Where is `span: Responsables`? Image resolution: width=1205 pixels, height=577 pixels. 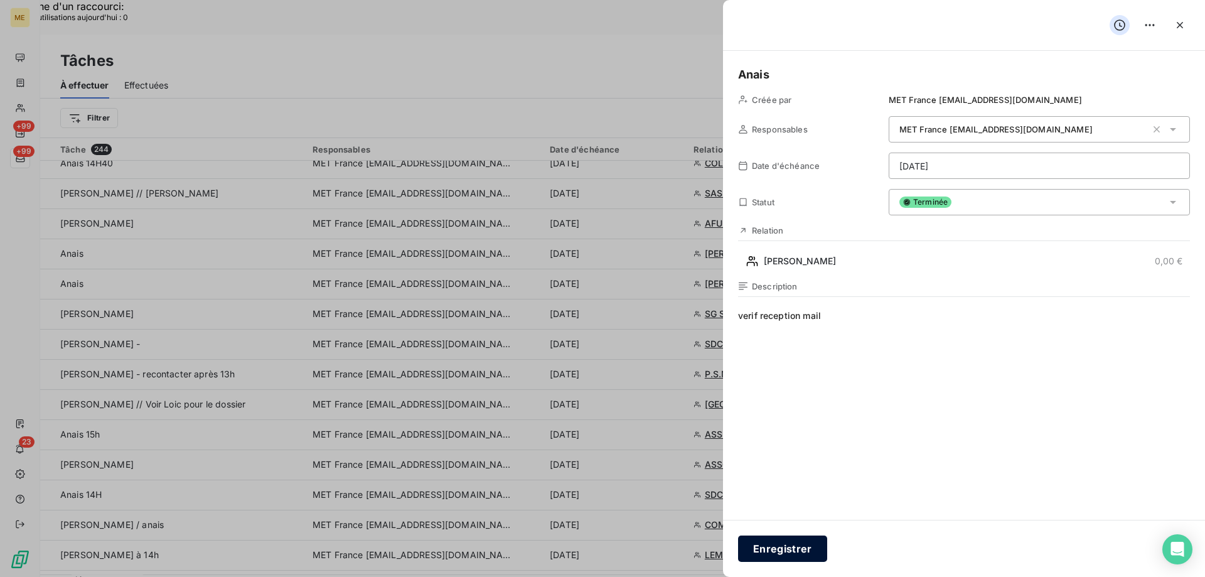
span: Responsables is located at coordinates (780, 129).